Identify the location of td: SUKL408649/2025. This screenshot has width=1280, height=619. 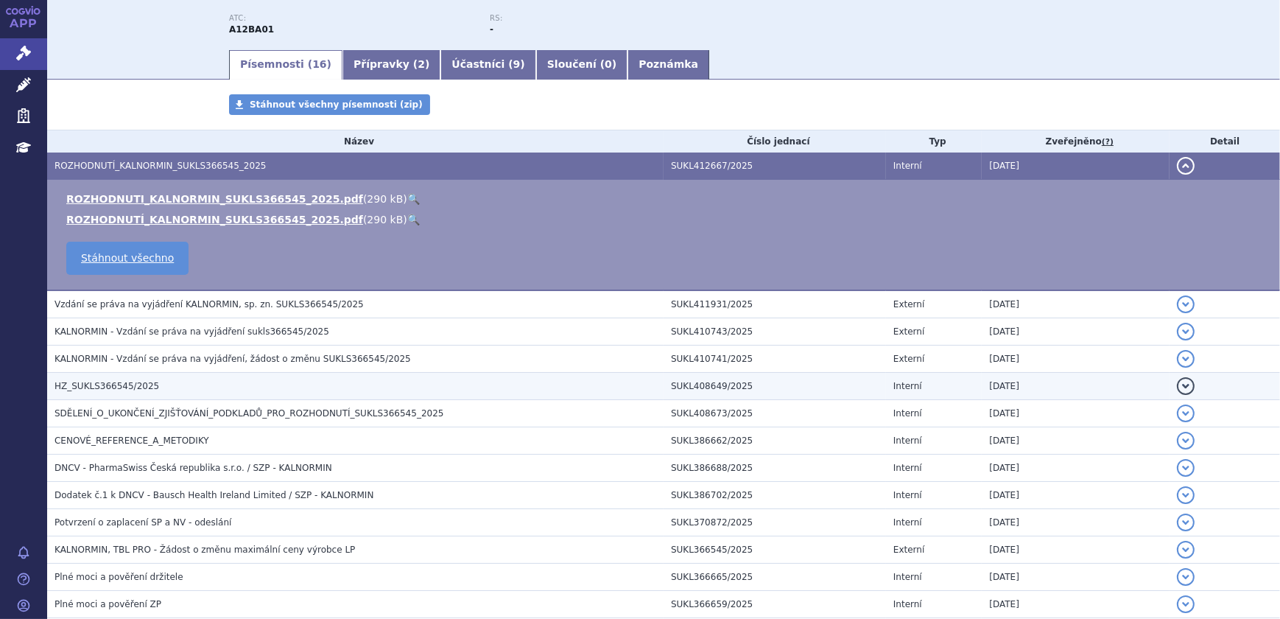
(775, 386).